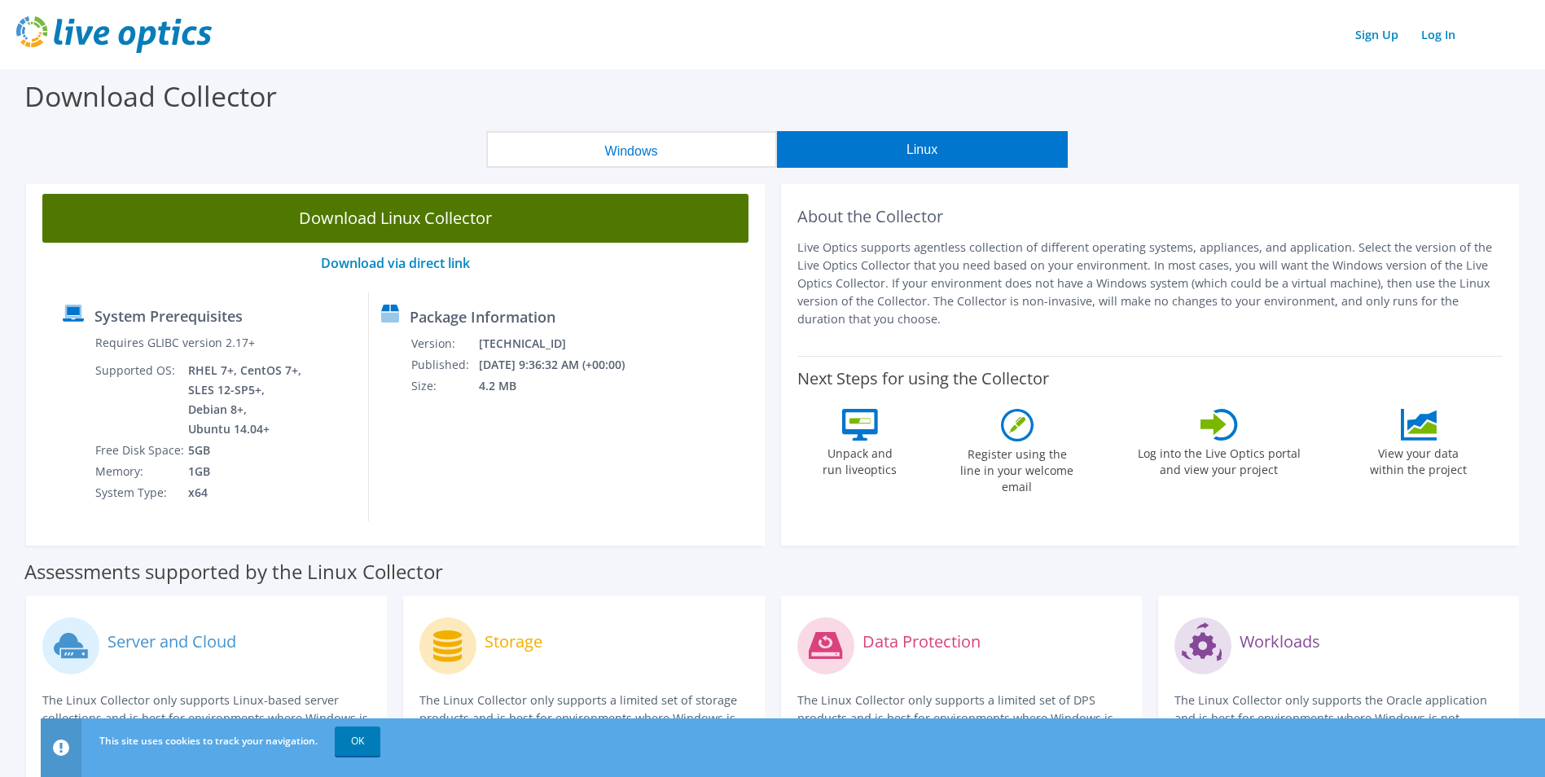 The height and width of the screenshot is (777, 1545). I want to click on p: The Linux Collector only supports the Oracle application and is best for environments where Windo..., so click(1338, 718).